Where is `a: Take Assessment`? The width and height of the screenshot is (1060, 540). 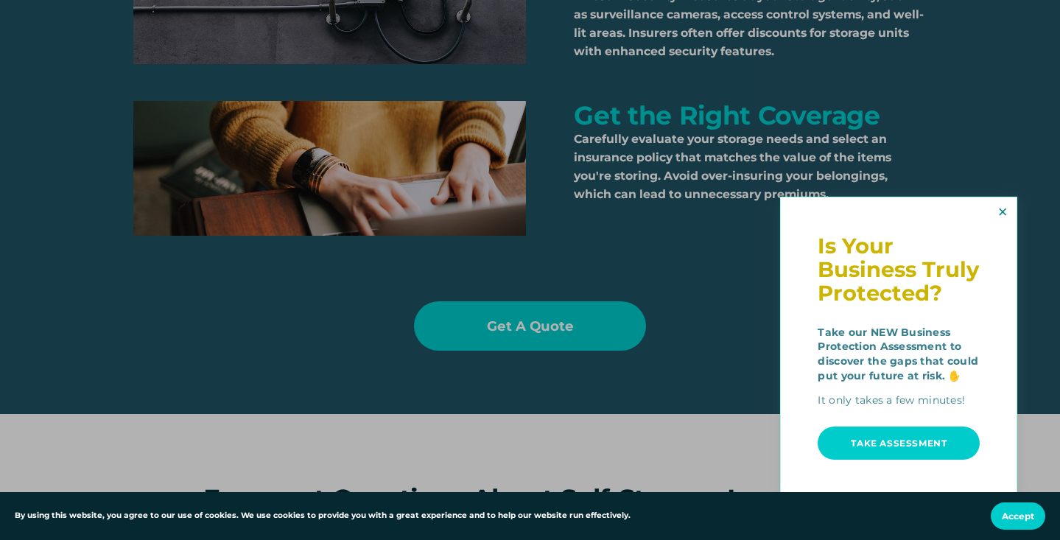 a: Take Assessment is located at coordinates (898, 443).